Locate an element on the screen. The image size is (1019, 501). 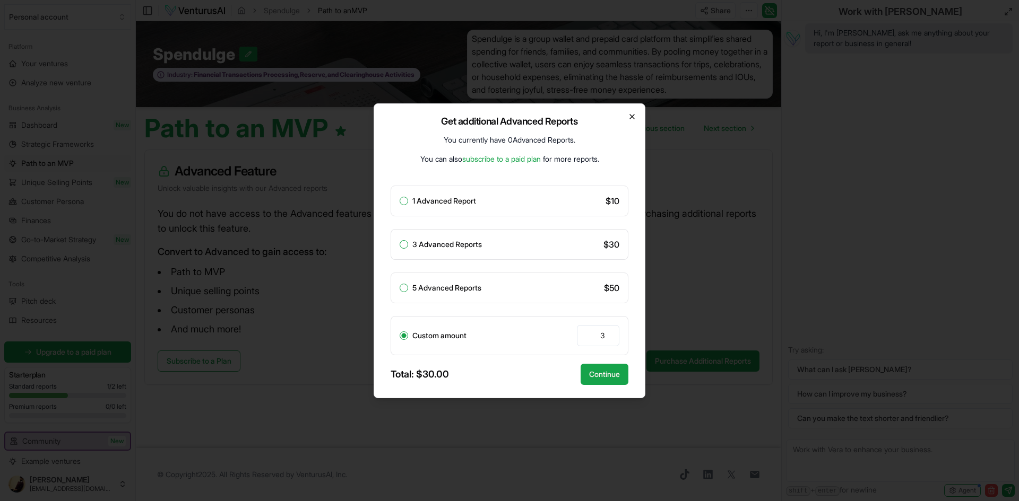
span: $ 30 is located at coordinates (611, 245).